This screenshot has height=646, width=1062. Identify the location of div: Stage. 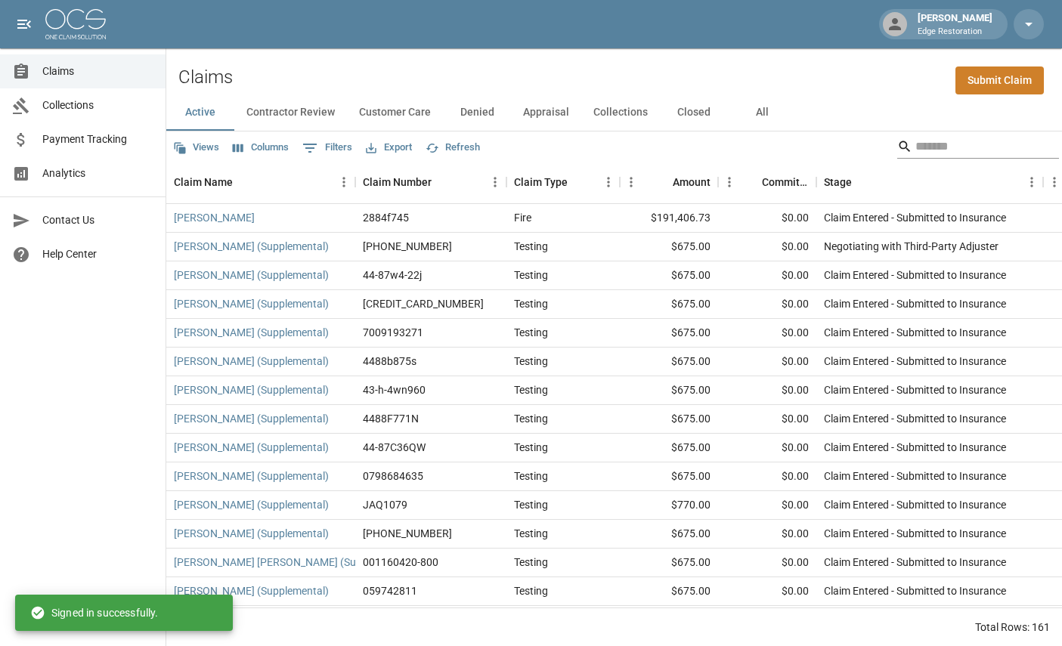
(930, 182).